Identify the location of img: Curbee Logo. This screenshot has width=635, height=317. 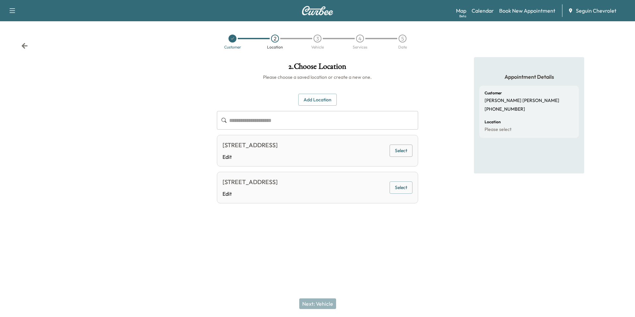
(317, 11).